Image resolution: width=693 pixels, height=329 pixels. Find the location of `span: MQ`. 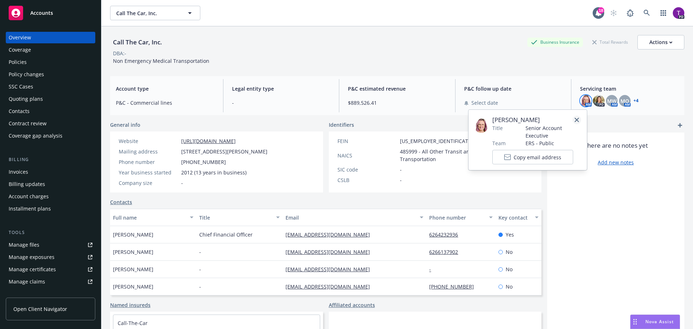

span: MQ is located at coordinates (624, 101).